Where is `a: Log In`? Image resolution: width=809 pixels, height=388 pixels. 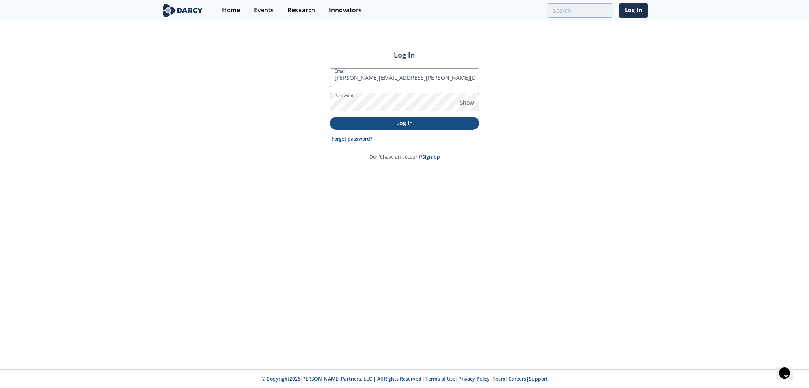 a: Log In is located at coordinates (633, 10).